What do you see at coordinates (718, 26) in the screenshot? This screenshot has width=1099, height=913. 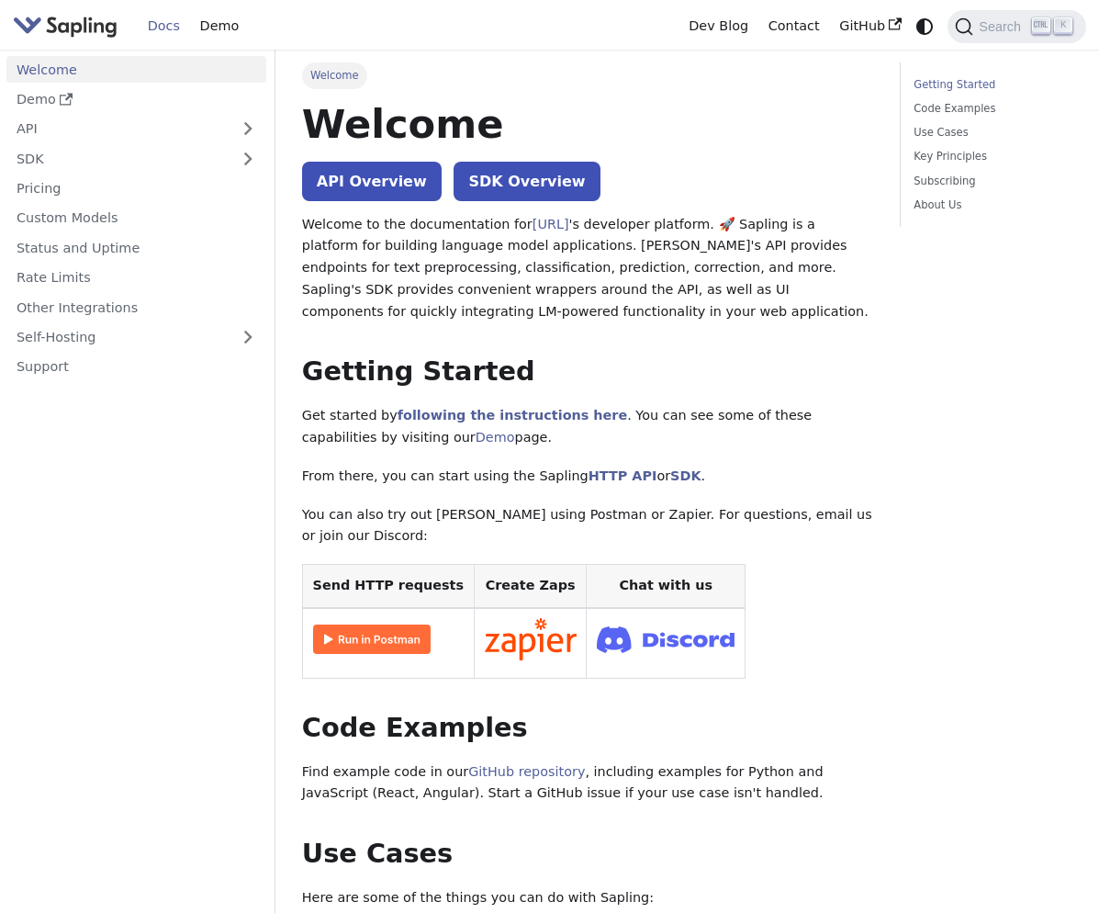 I see `a: Dev Blog` at bounding box center [718, 26].